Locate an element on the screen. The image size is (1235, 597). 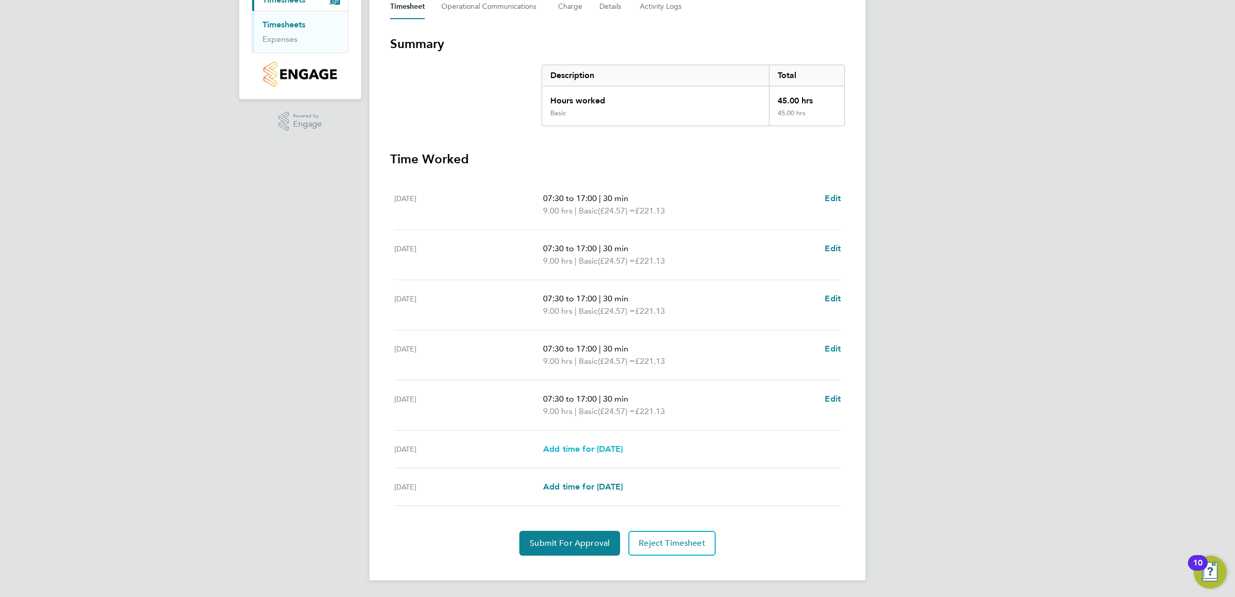
img: countryside-properties-logo-retina.png is located at coordinates (300, 74).